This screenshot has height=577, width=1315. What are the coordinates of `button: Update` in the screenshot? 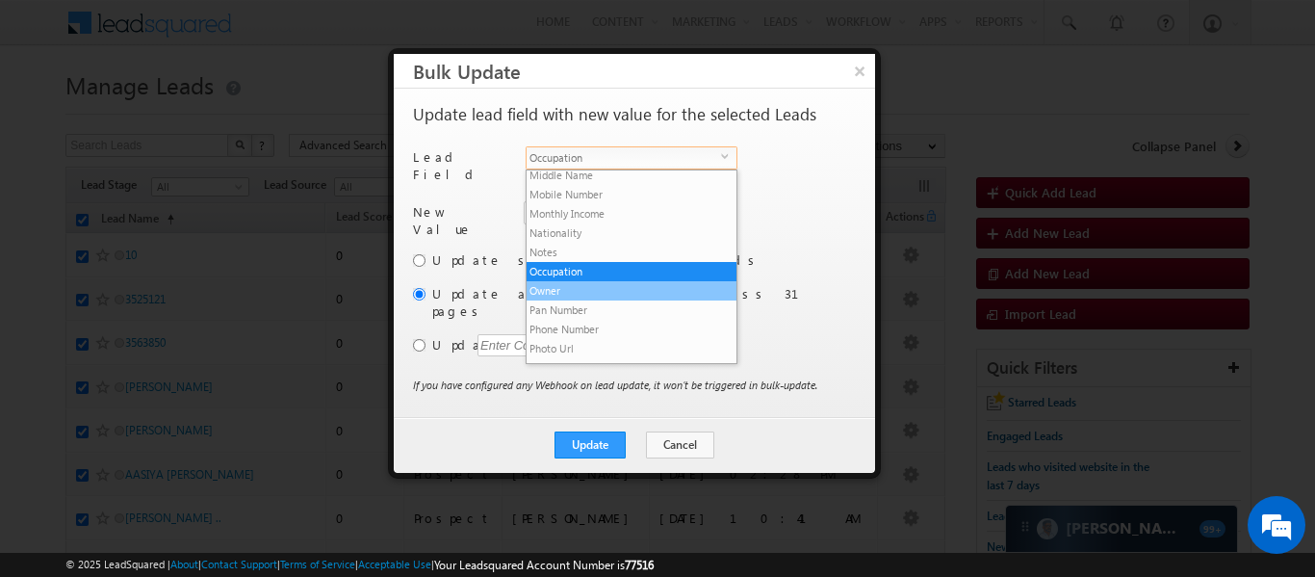 It's located at (590, 445).